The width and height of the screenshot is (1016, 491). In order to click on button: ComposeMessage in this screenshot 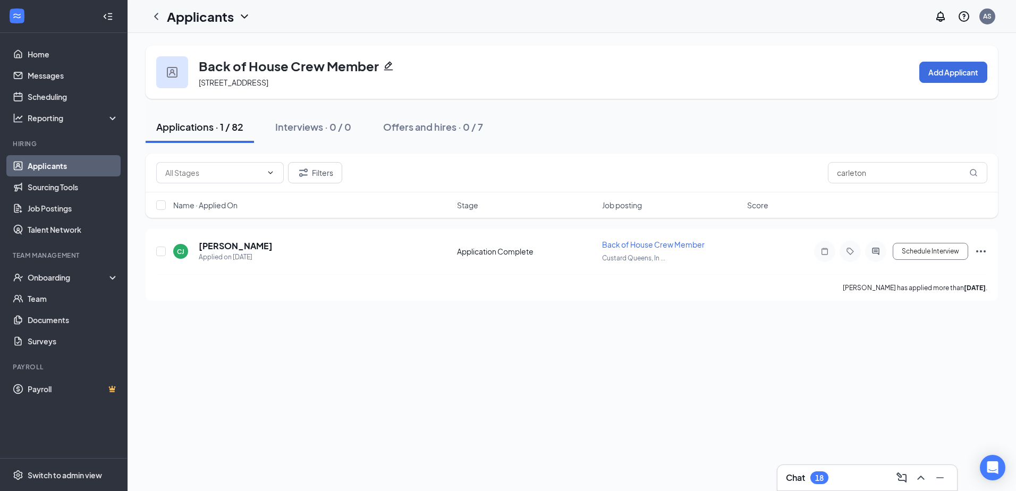, I will do `click(902, 478)`.